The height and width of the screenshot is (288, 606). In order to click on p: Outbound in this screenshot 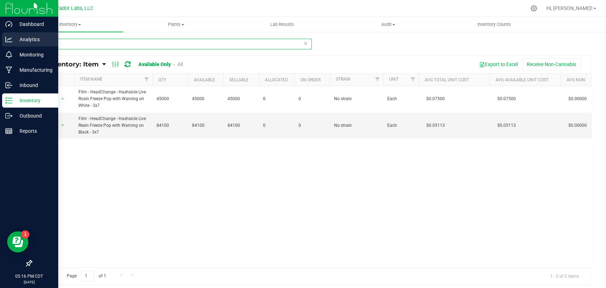, I will do `click(34, 116)`.